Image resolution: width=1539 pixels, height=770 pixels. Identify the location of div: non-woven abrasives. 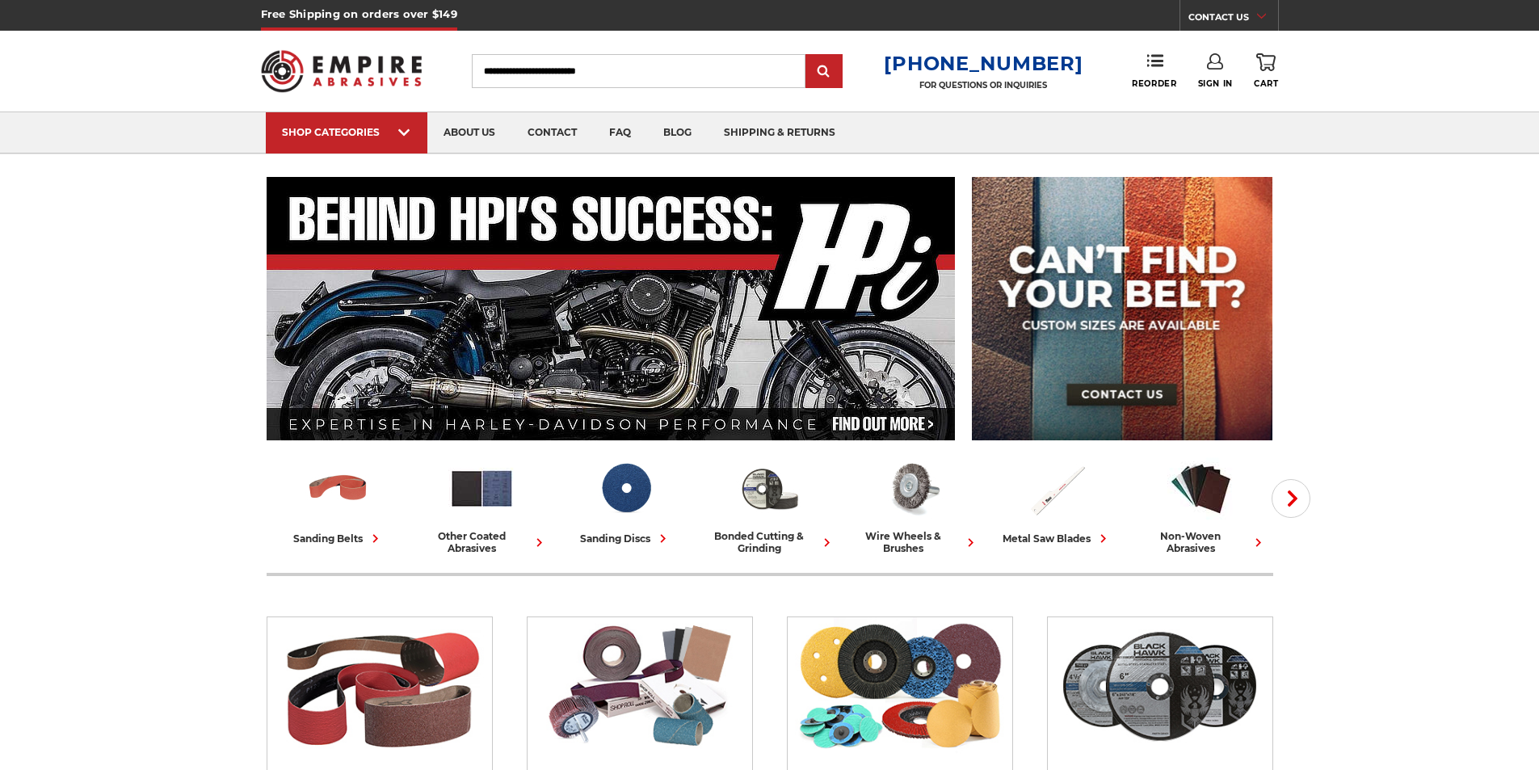
(1202, 542).